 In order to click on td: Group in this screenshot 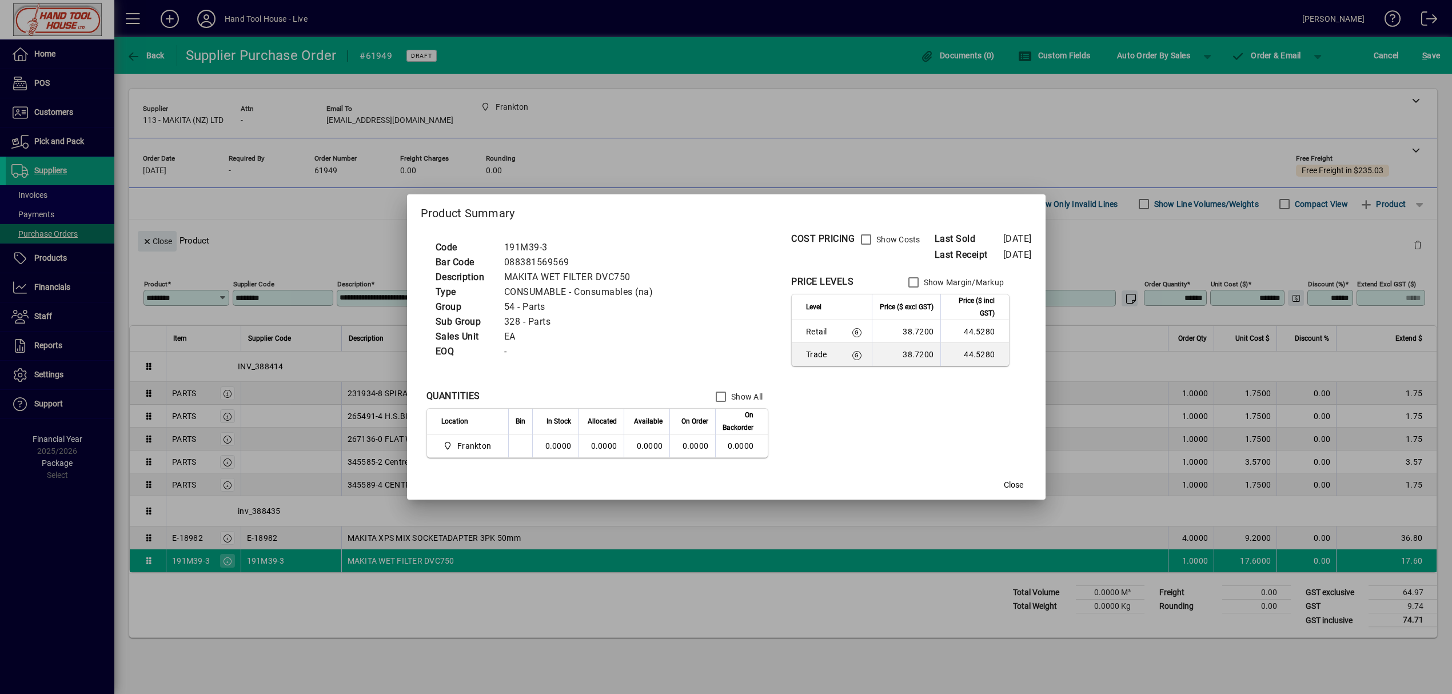, I will do `click(464, 307)`.